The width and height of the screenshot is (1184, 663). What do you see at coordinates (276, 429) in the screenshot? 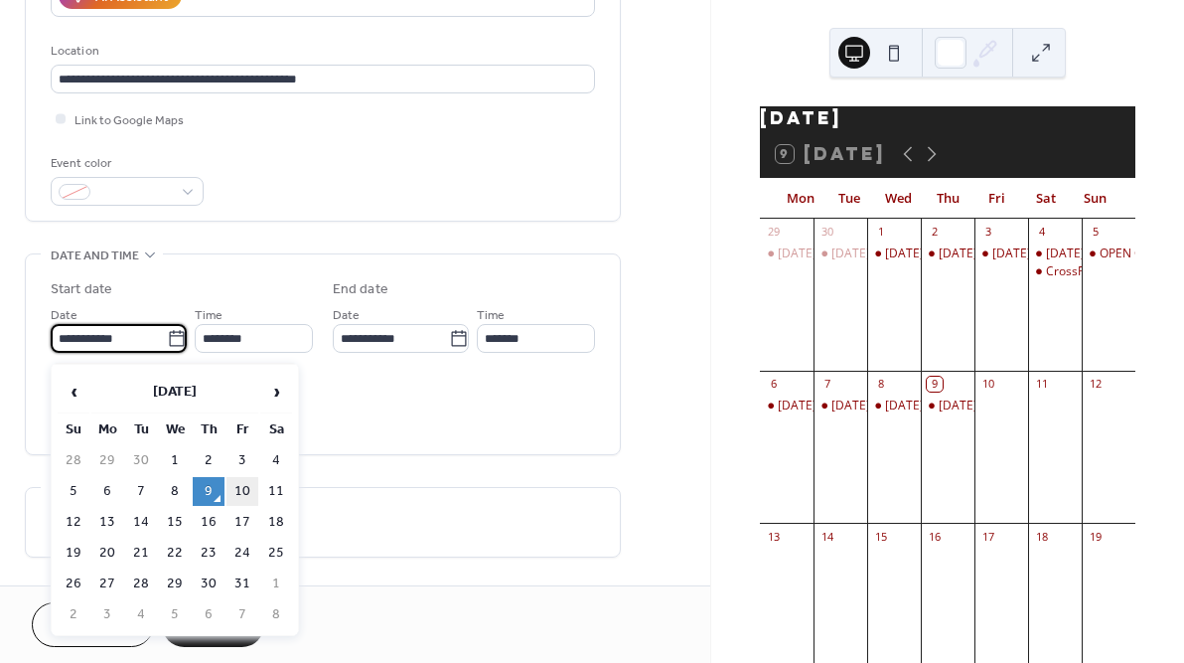
I see `th: Sa` at bounding box center [276, 429].